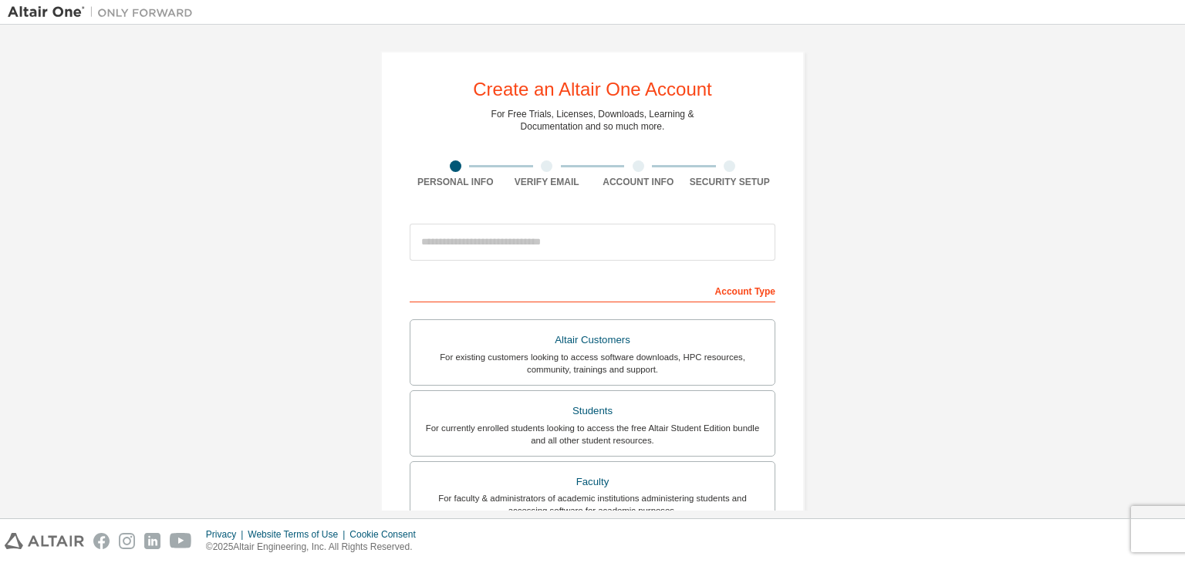 This screenshot has width=1185, height=563. I want to click on div: Cookie Consent, so click(387, 535).